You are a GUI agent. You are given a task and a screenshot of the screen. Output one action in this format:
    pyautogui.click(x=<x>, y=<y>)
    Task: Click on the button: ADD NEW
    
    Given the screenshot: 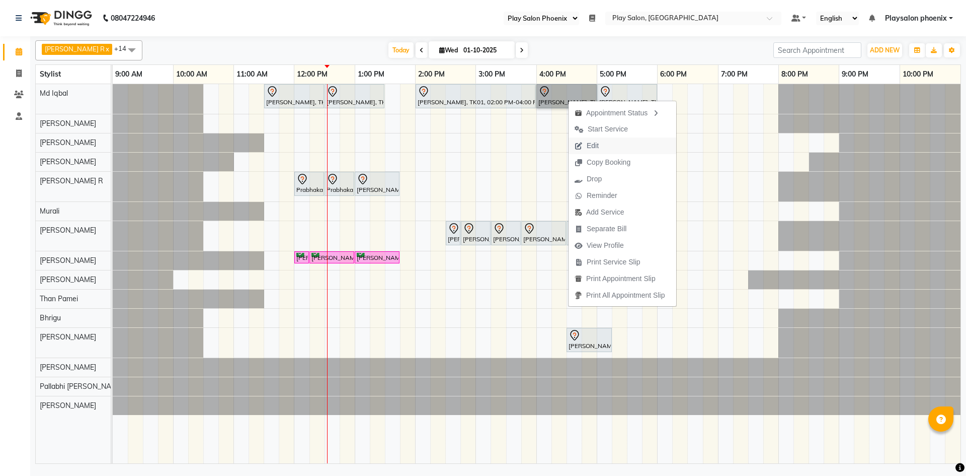 What is the action you would take?
    pyautogui.click(x=885, y=50)
    